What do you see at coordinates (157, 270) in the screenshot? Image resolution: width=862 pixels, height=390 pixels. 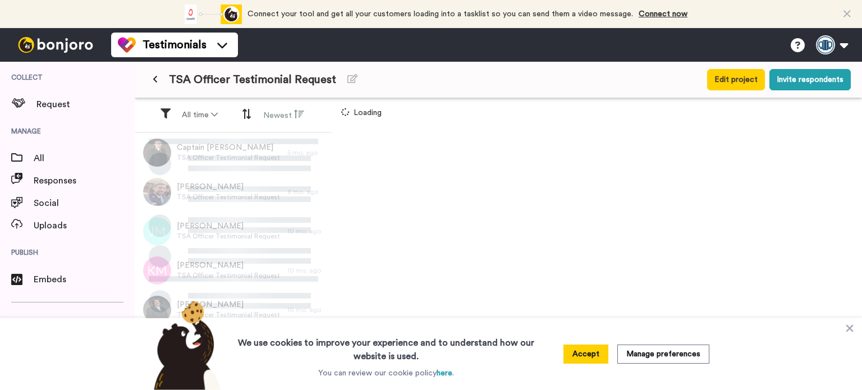 I see `img: km.png` at bounding box center [157, 270].